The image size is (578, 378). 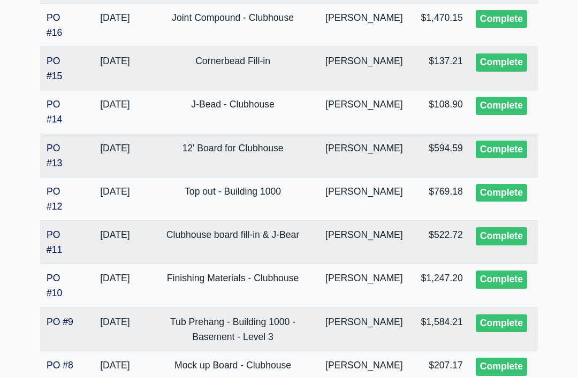 What do you see at coordinates (439, 329) in the screenshot?
I see `td: $1,584.21` at bounding box center [439, 329].